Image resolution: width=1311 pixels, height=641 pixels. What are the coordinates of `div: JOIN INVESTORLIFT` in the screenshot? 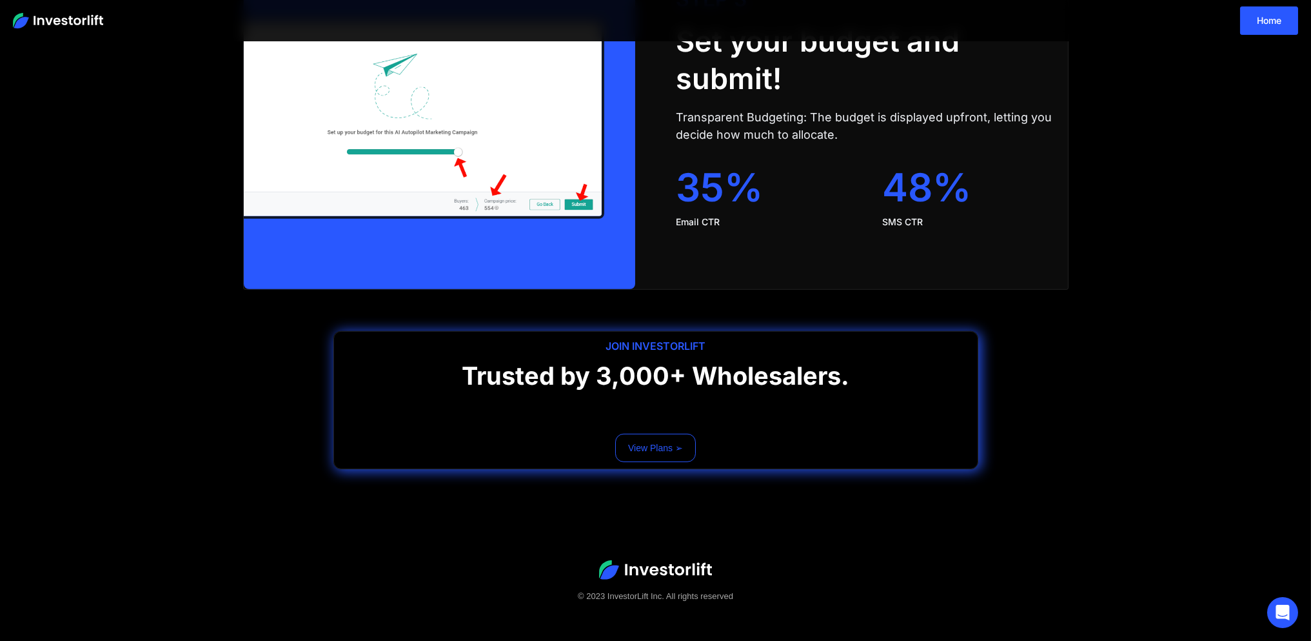 It's located at (656, 346).